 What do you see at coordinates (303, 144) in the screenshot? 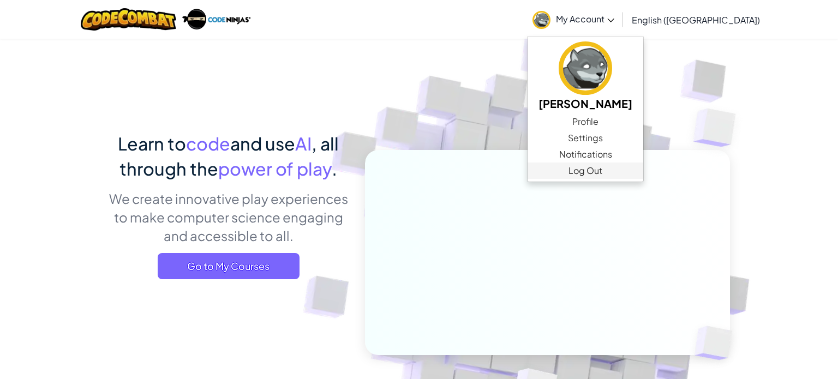
I see `span: AI` at bounding box center [303, 144].